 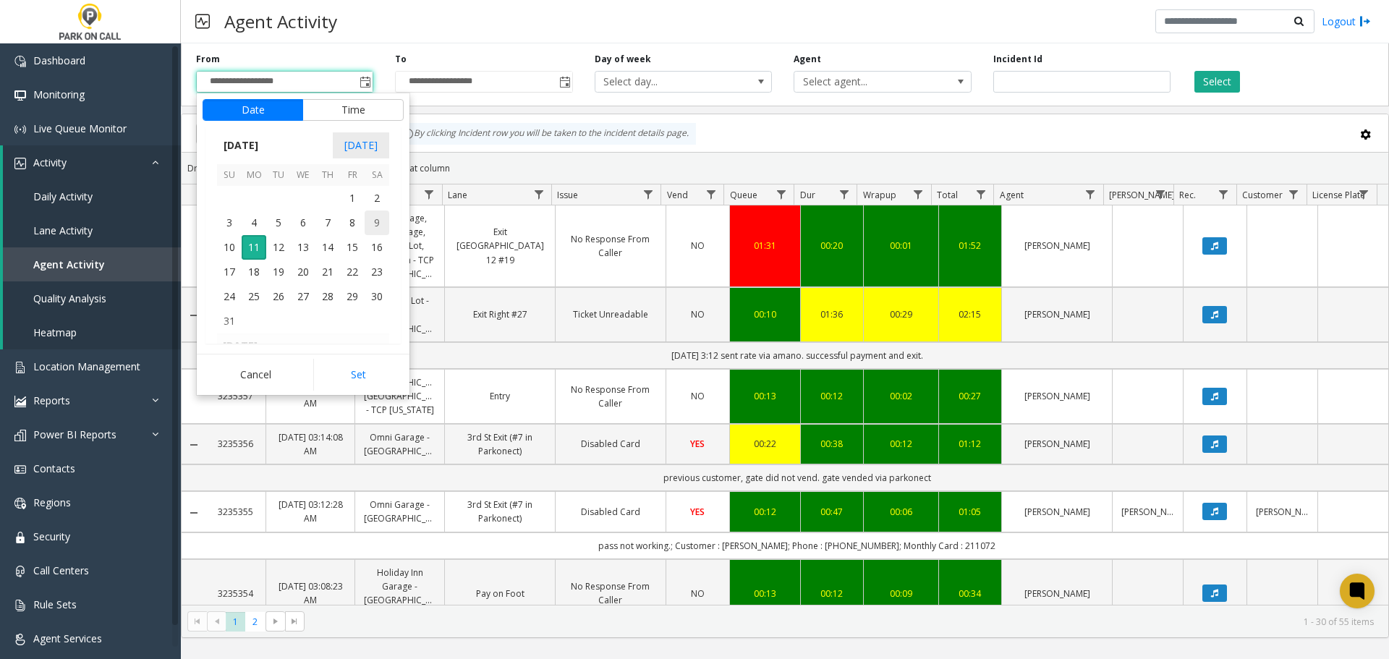 What do you see at coordinates (63, 230) in the screenshot?
I see `span: Lane Activity` at bounding box center [63, 230].